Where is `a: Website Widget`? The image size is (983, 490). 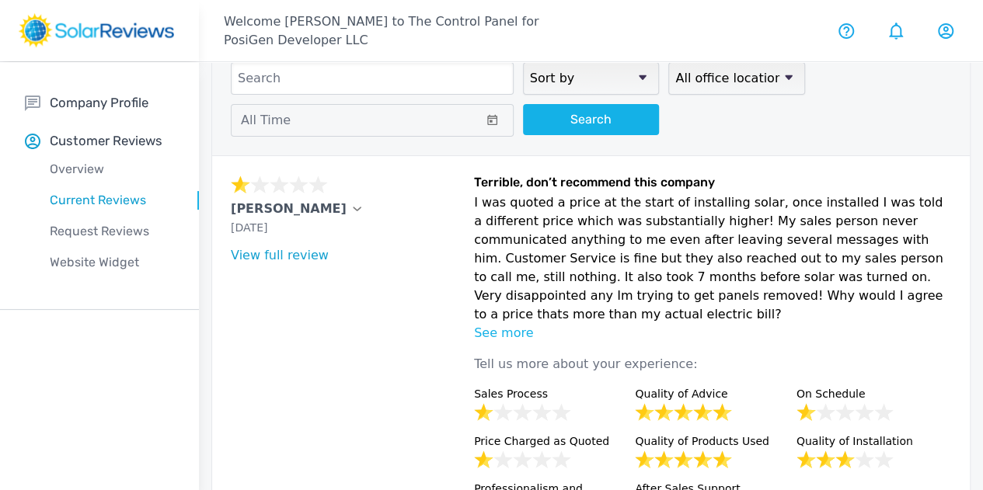
a: Website Widget is located at coordinates (112, 263).